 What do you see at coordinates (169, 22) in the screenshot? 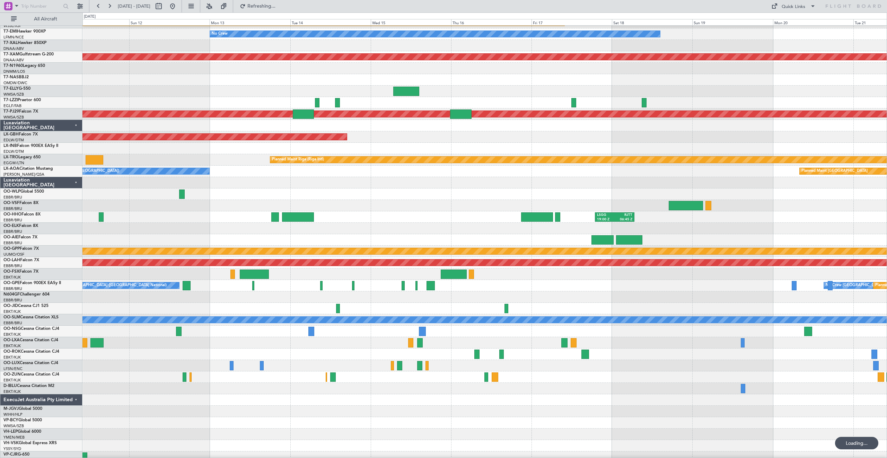
I see `div: Sun 12` at bounding box center [169, 22].